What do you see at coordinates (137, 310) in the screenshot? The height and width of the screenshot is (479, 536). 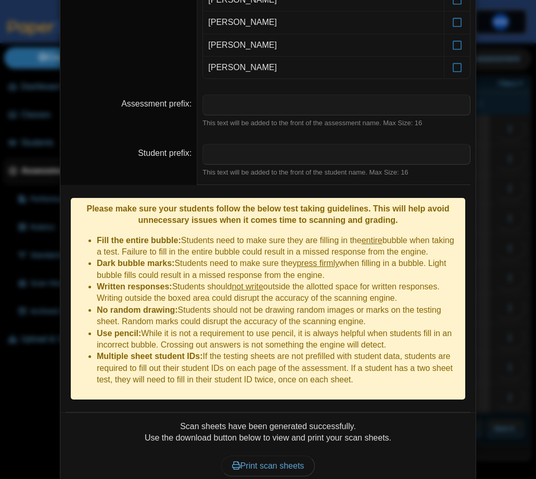 I see `b: No random drawing:` at bounding box center [137, 310].